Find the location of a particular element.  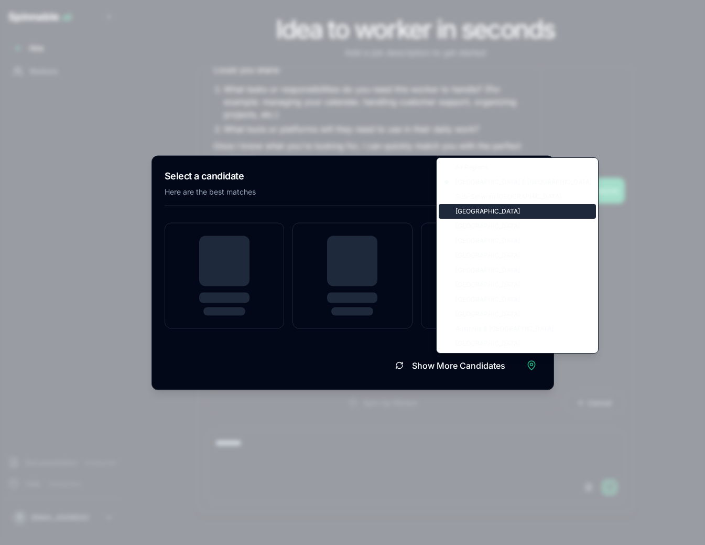

div: All Regions is located at coordinates (517, 167).